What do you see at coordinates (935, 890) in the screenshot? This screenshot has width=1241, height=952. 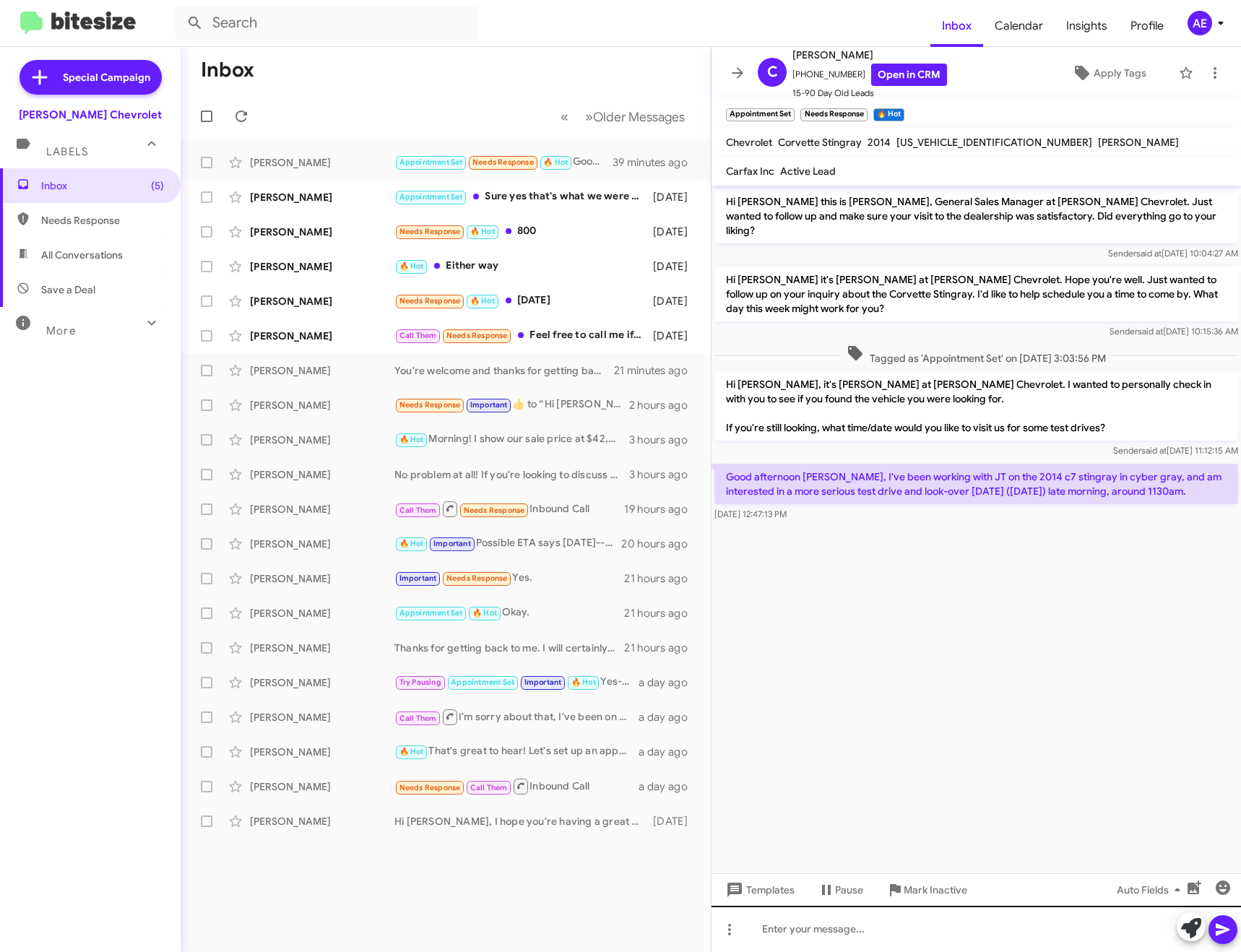 I see `span: Mark Inactive` at bounding box center [935, 890].